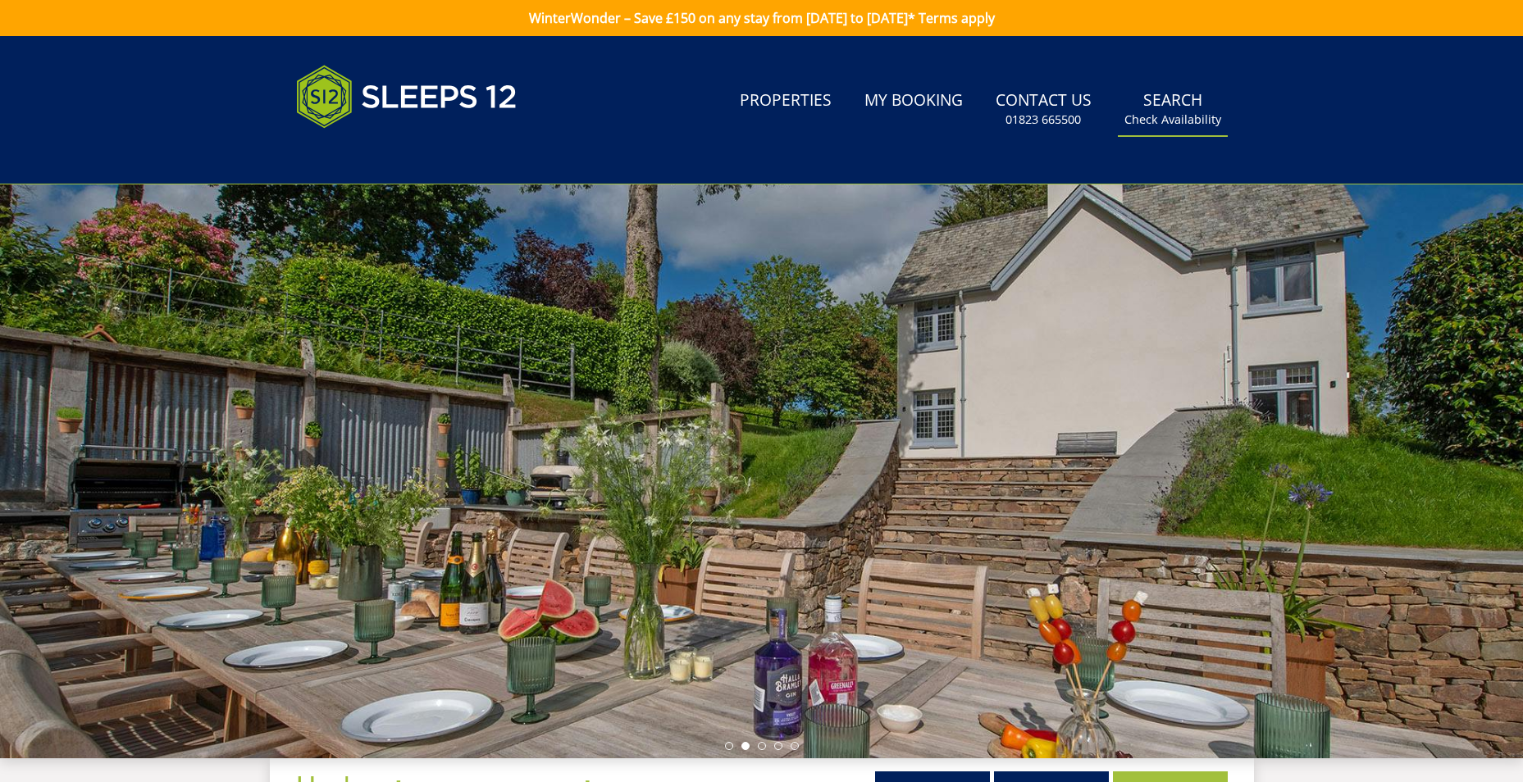 This screenshot has height=782, width=1523. Describe the element at coordinates (1173, 120) in the screenshot. I see `small: Check Availability` at that location.